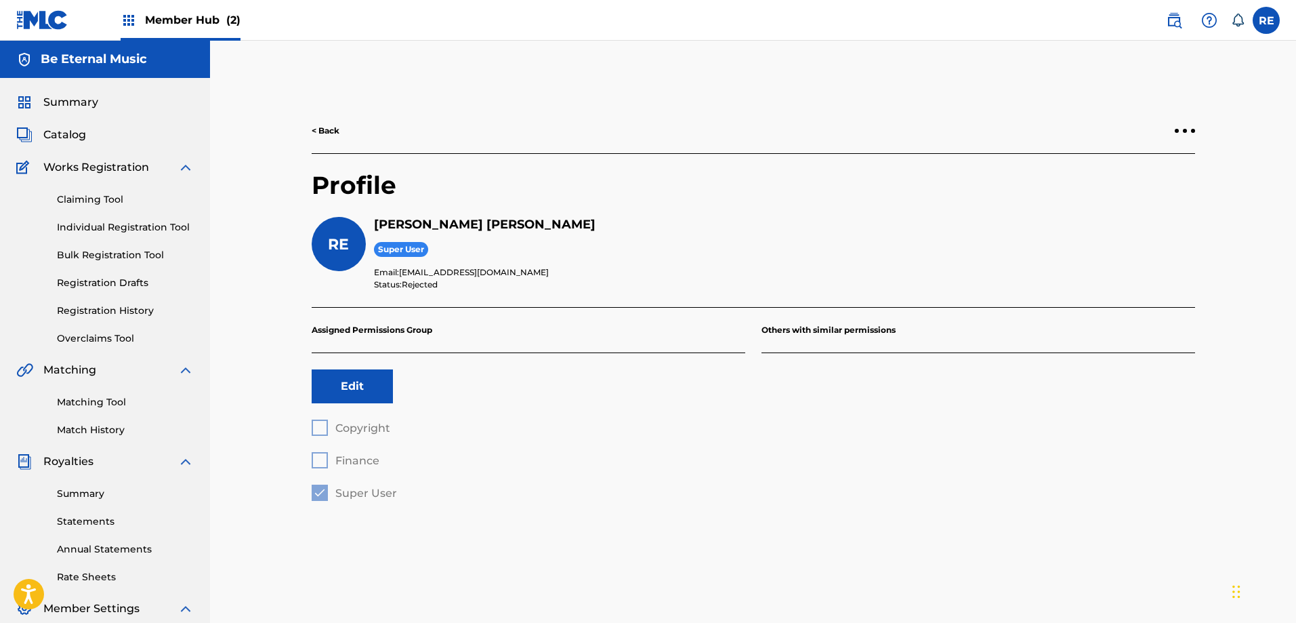 The height and width of the screenshot is (623, 1296). I want to click on a: < Back, so click(325, 131).